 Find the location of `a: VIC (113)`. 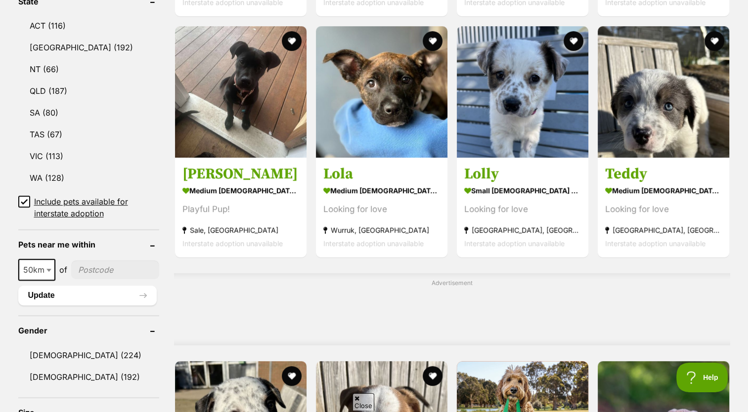

a: VIC (113) is located at coordinates (88, 156).